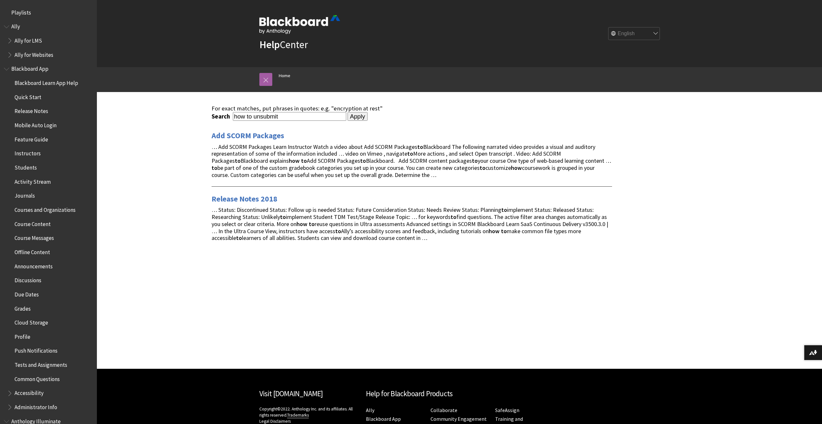 Image resolution: width=822 pixels, height=424 pixels. Describe the element at coordinates (410, 224) in the screenshot. I see `span: … Status: Discontinued Status: Follow up is needed Status: Future Consideration Status: Needs Rev...` at that location.